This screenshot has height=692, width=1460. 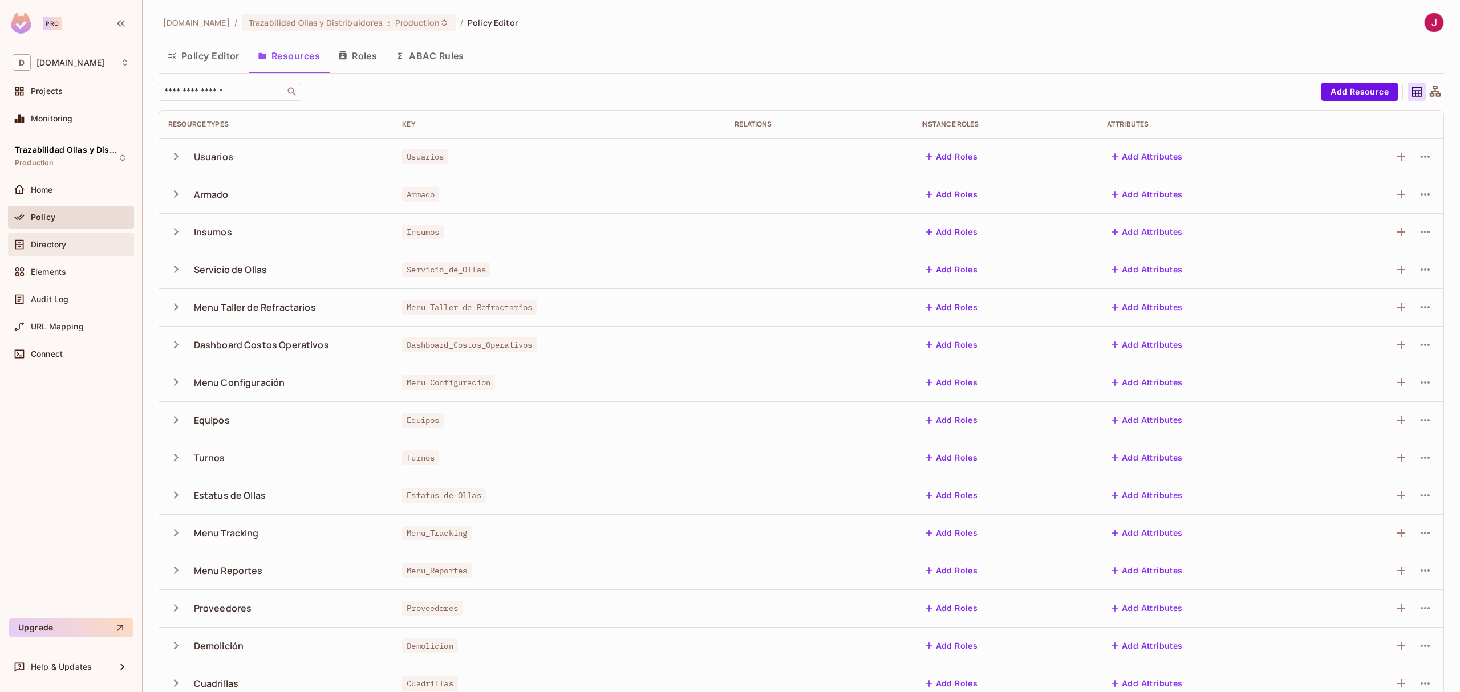 I want to click on div: Demolición, so click(x=219, y=646).